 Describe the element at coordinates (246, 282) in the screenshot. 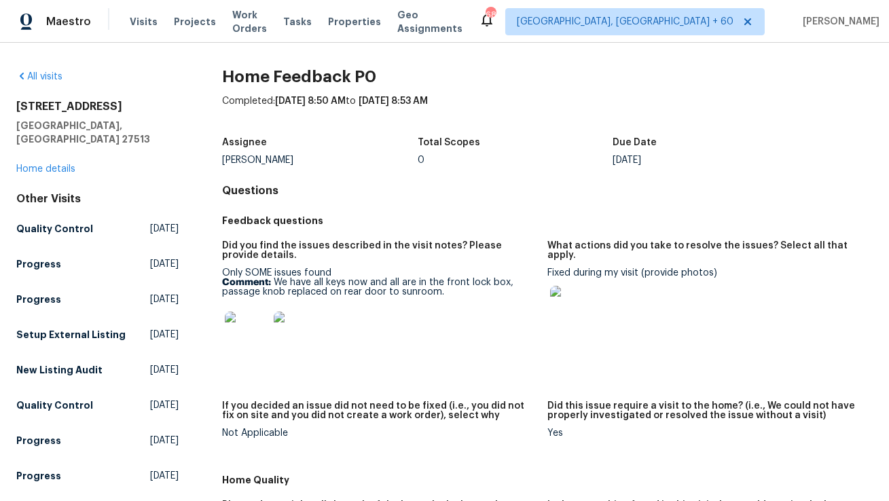

I see `b: Comment:` at that location.